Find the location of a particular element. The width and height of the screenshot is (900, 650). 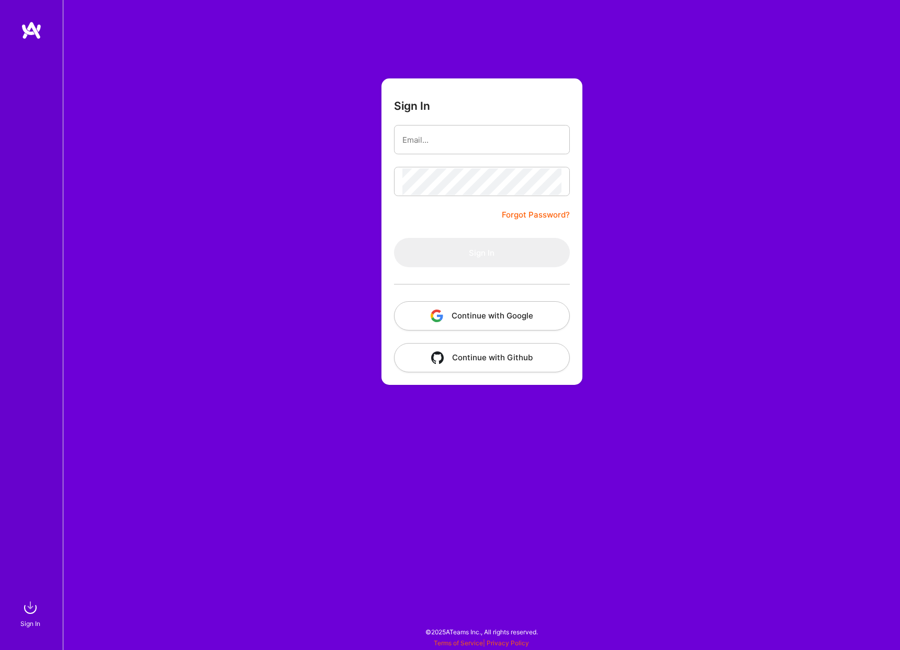

a: Forgot Password? is located at coordinates (536, 215).